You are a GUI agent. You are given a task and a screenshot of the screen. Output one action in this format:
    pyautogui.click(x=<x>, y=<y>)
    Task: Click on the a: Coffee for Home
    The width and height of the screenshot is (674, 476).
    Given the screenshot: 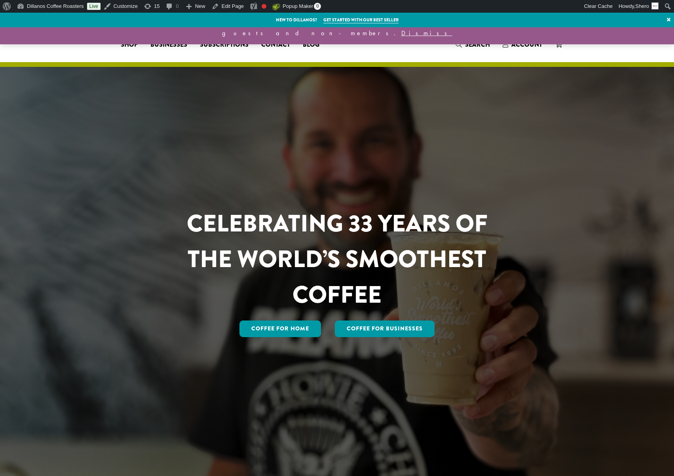 What is the action you would take?
    pyautogui.click(x=280, y=329)
    